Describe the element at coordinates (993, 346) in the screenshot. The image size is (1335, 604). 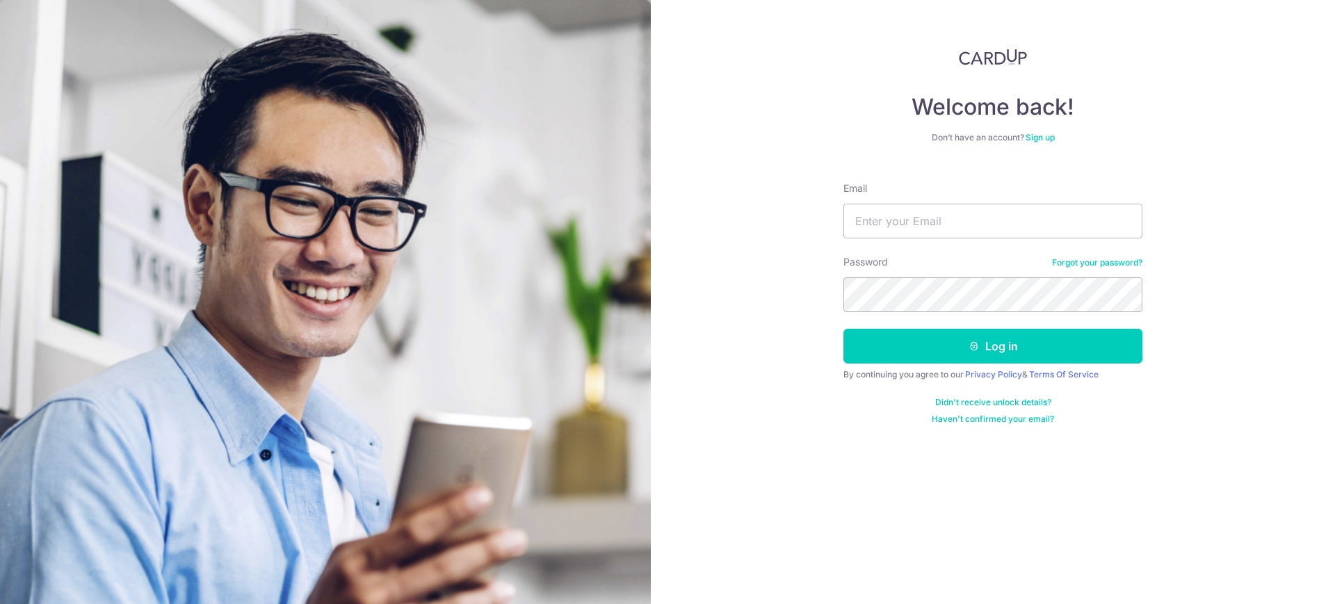
I see `button: Log in` at that location.